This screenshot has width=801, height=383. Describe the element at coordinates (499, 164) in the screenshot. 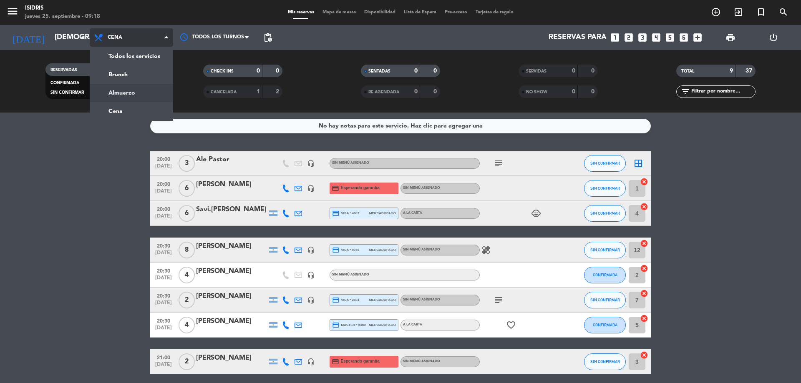

I see `i: subject` at that location.